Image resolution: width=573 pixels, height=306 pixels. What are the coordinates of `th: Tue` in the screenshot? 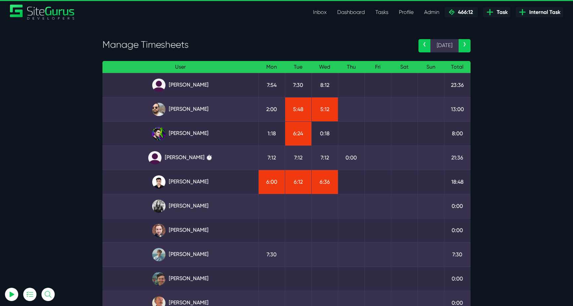 It's located at (298, 67).